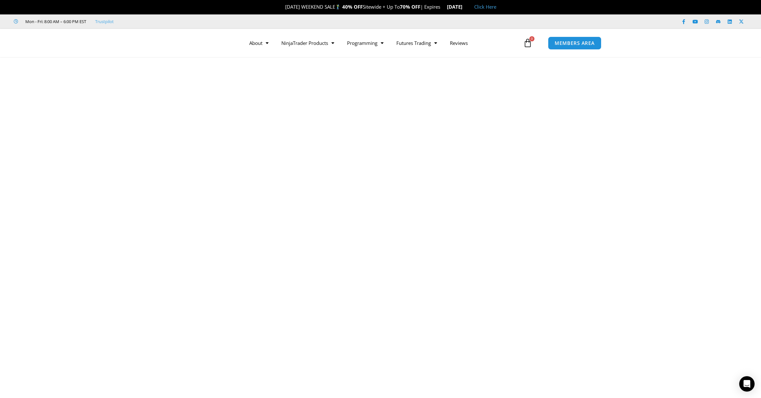  Describe the element at coordinates (308, 43) in the screenshot. I see `a: NinjaTrader Products` at that location.